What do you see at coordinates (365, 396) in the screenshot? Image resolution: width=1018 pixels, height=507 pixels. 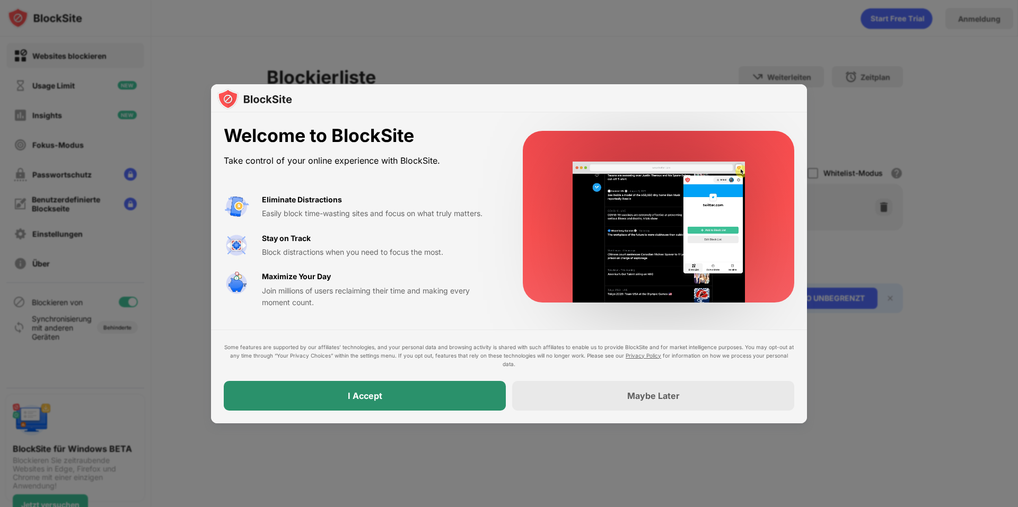 I see `div: I Accept` at bounding box center [365, 396].